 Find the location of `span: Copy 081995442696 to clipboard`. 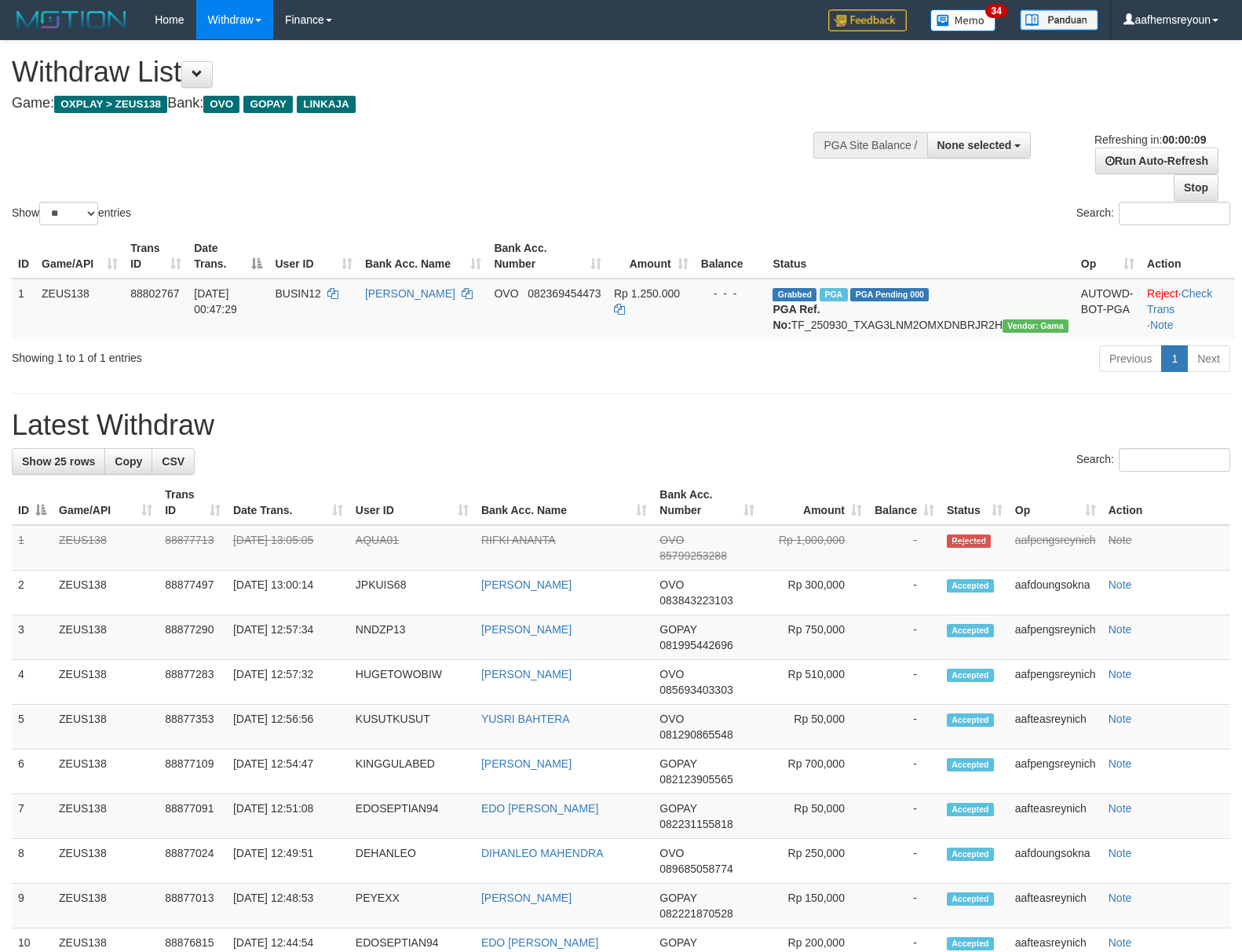

span: Copy 081995442696 to clipboard is located at coordinates (695, 645).